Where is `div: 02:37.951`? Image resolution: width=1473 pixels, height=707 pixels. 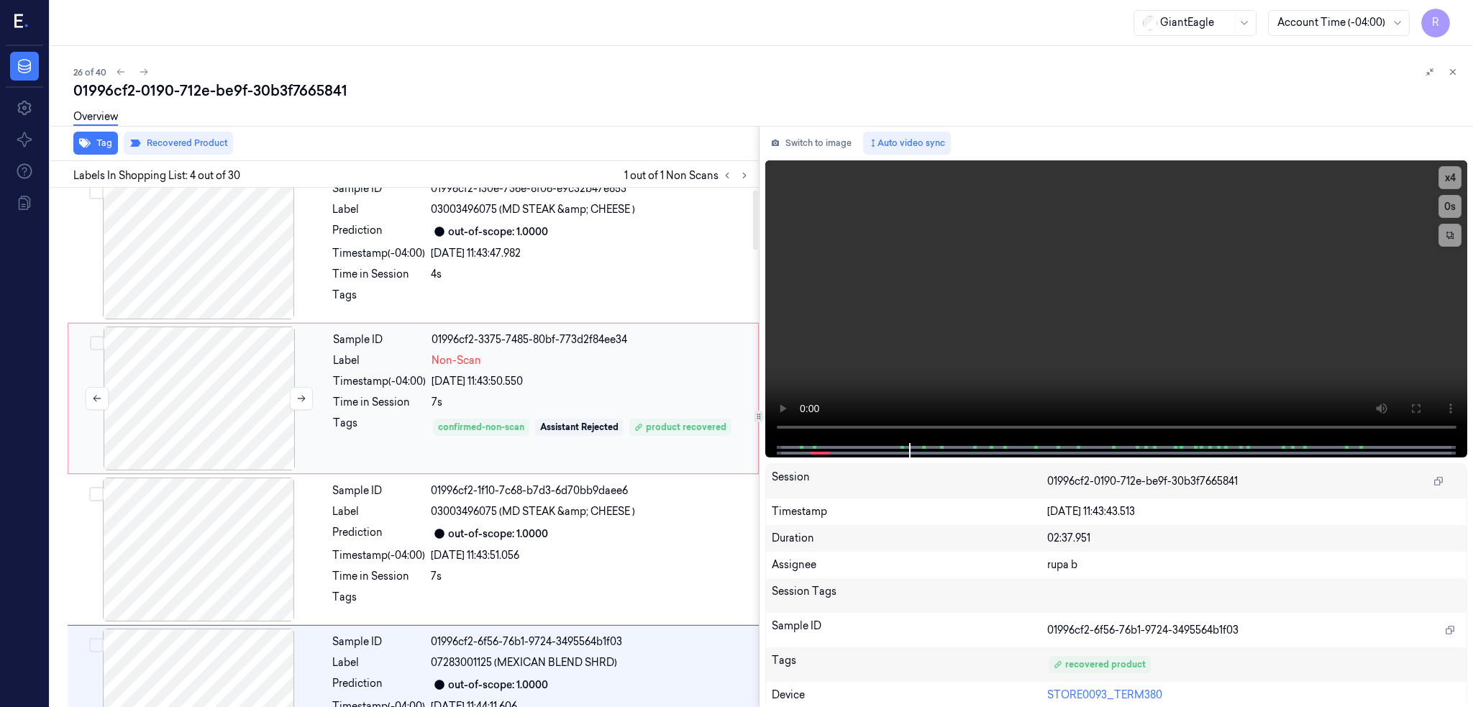 div: 02:37.951 is located at coordinates (1253, 538).